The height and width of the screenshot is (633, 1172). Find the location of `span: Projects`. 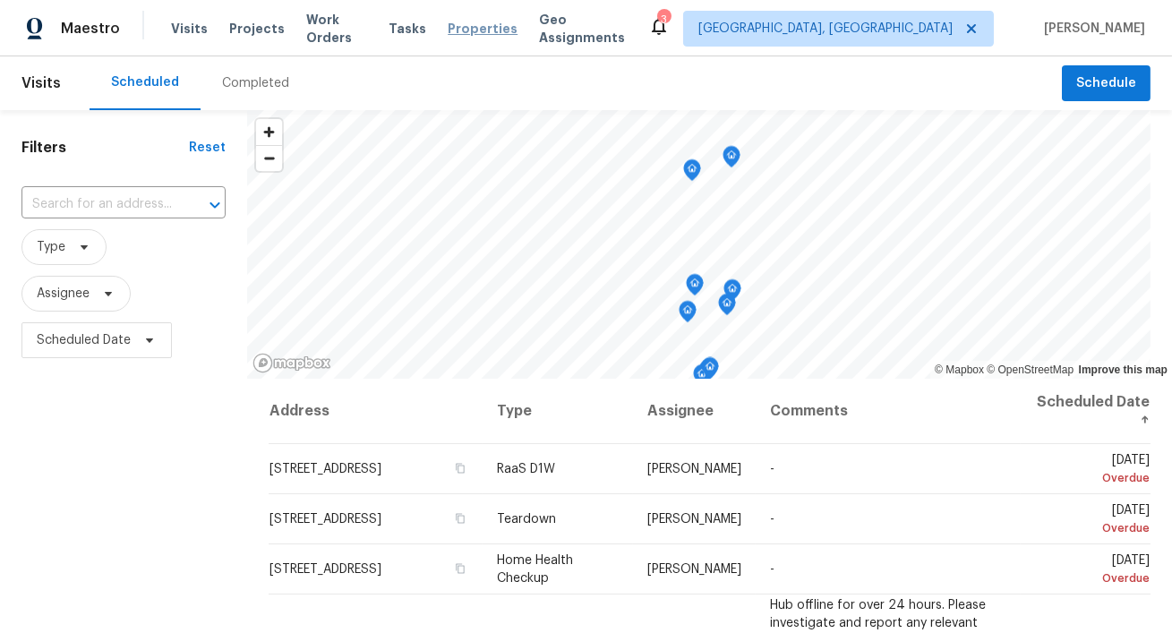

span: Projects is located at coordinates (257, 29).